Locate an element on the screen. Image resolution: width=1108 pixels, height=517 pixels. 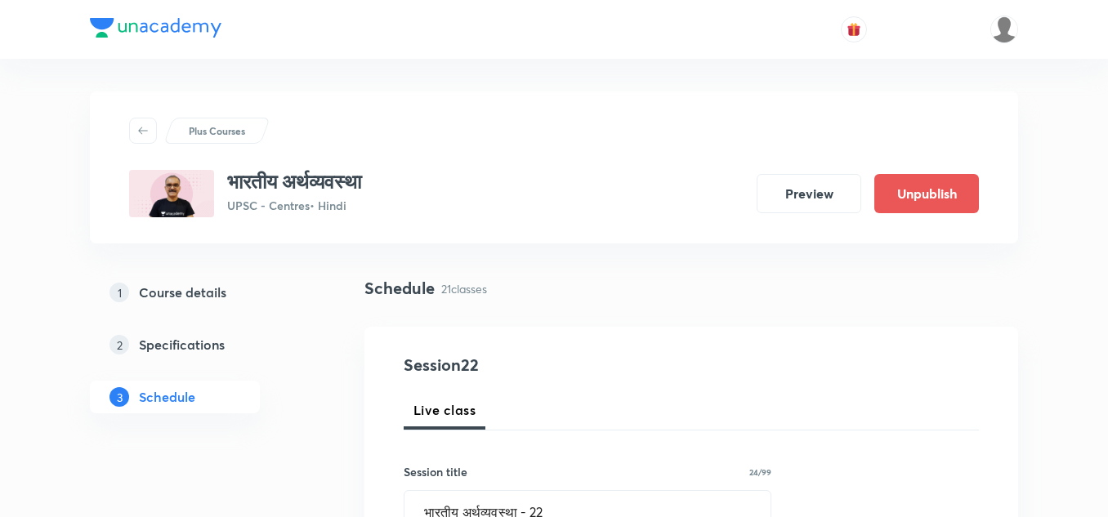
p: 24/99 is located at coordinates (760, 472).